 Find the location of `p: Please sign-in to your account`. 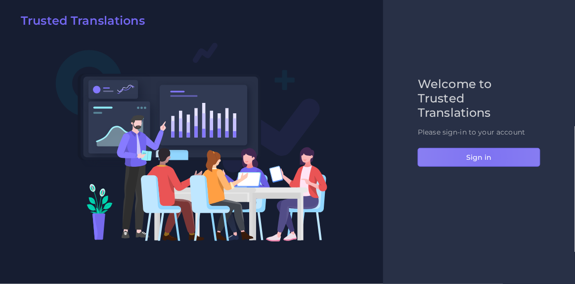

p: Please sign-in to your account is located at coordinates (479, 132).